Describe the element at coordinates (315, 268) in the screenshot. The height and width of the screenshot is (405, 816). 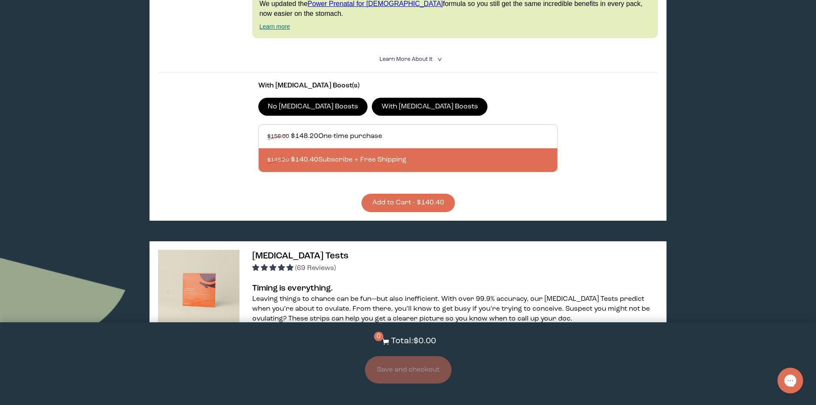
I see `span: (69 Reviews)` at that location.